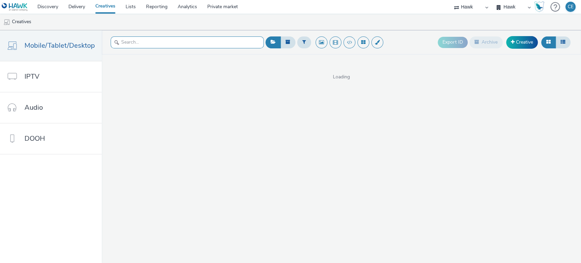 The height and width of the screenshot is (263, 581). What do you see at coordinates (35, 138) in the screenshot?
I see `span: DOOH` at bounding box center [35, 138].